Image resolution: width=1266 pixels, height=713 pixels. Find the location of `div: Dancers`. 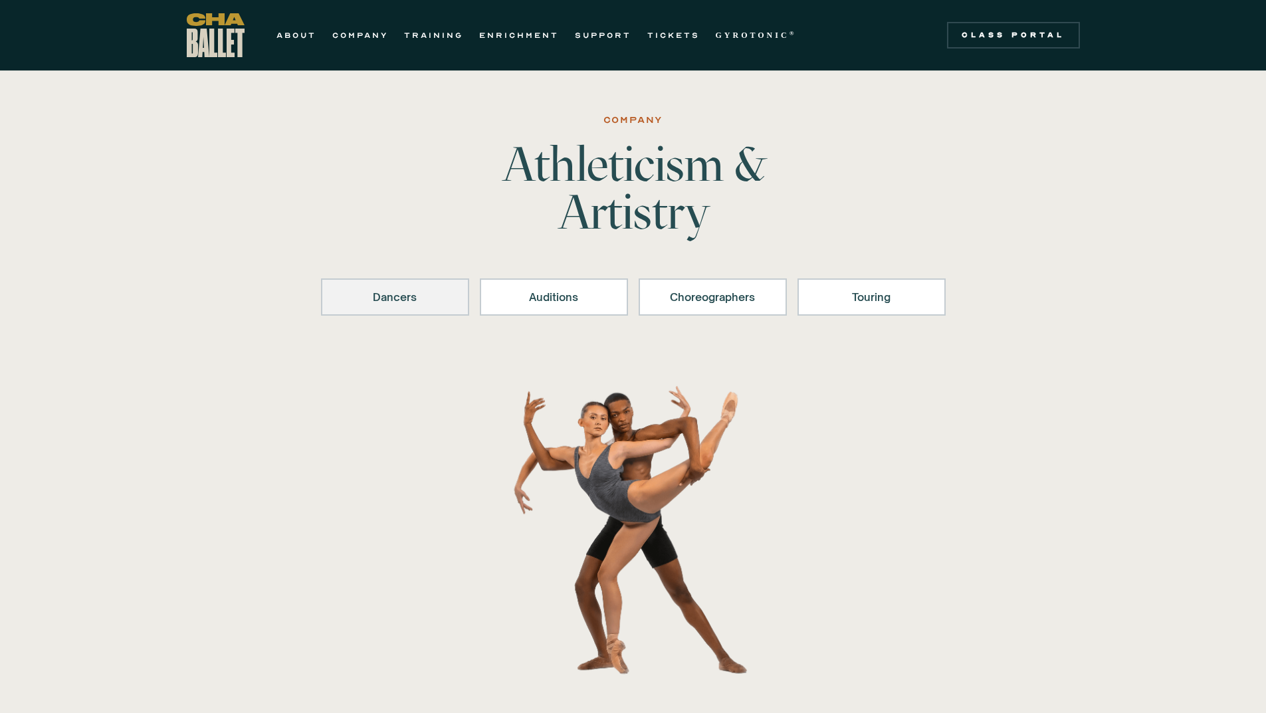

div: Dancers is located at coordinates (395, 297).